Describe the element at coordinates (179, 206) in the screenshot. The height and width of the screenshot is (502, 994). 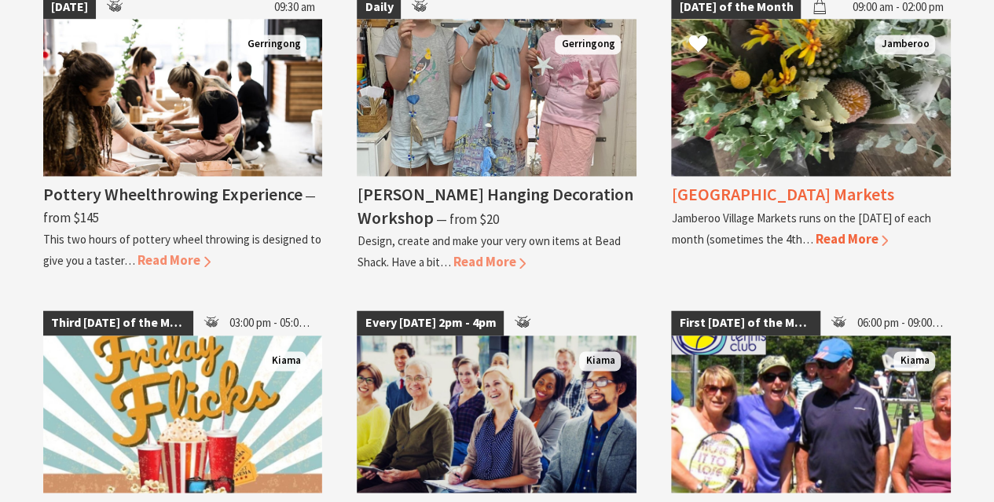
I see `span: ⁠— from $145` at that location.